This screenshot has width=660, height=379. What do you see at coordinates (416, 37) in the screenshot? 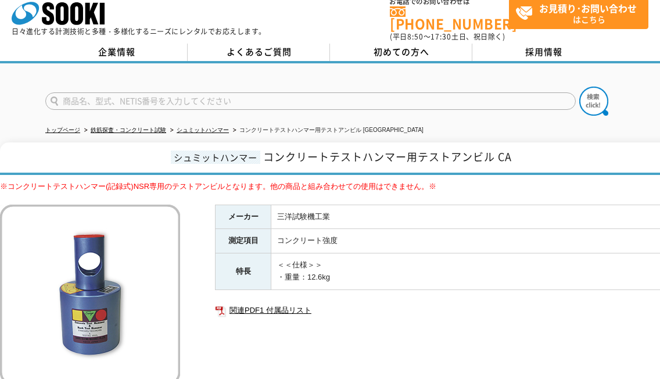
I see `span: 8:50` at bounding box center [416, 37].